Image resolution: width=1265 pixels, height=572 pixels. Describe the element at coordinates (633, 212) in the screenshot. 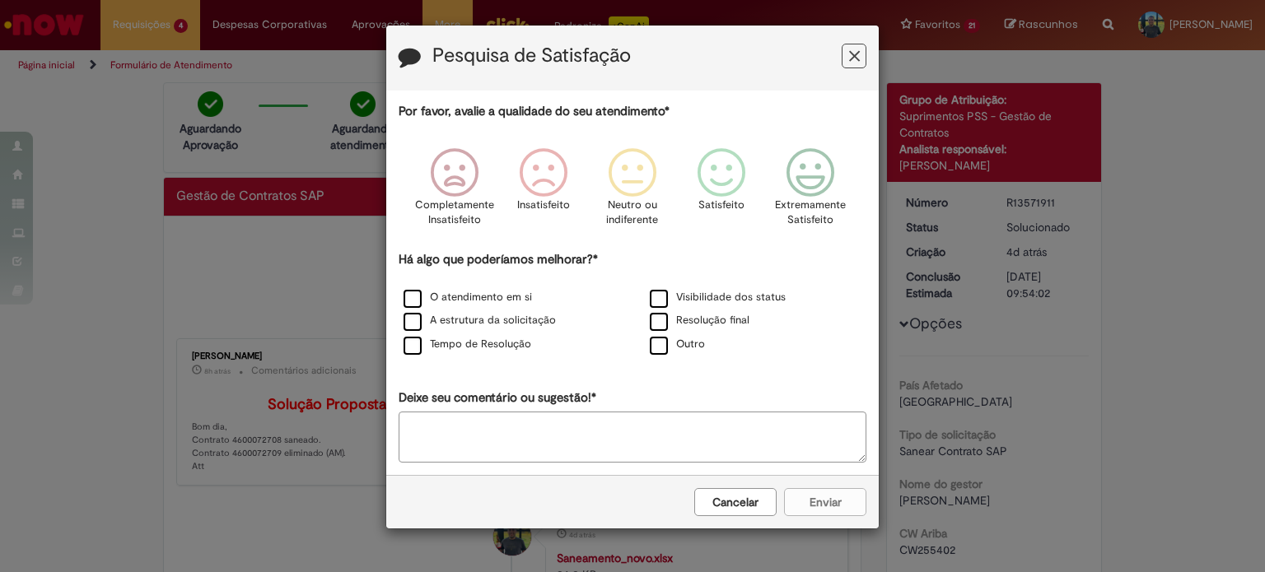

I see `p: Neutro ou indiferente` at that location.